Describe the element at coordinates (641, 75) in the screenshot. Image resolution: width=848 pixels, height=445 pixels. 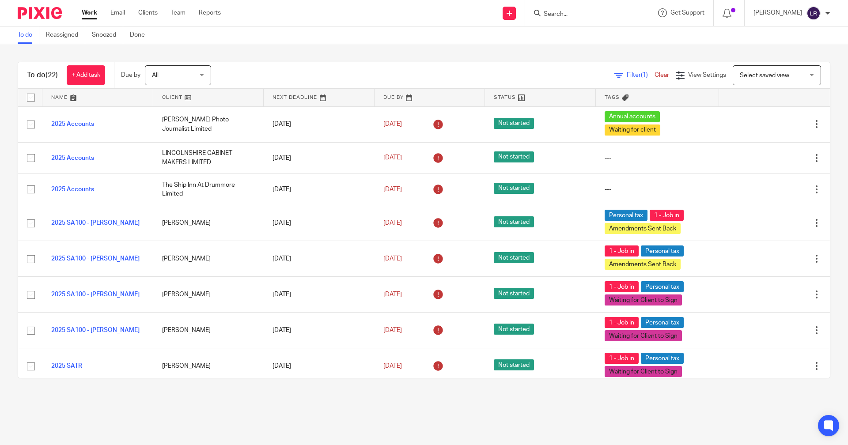
I see `span: Filter` at that location.